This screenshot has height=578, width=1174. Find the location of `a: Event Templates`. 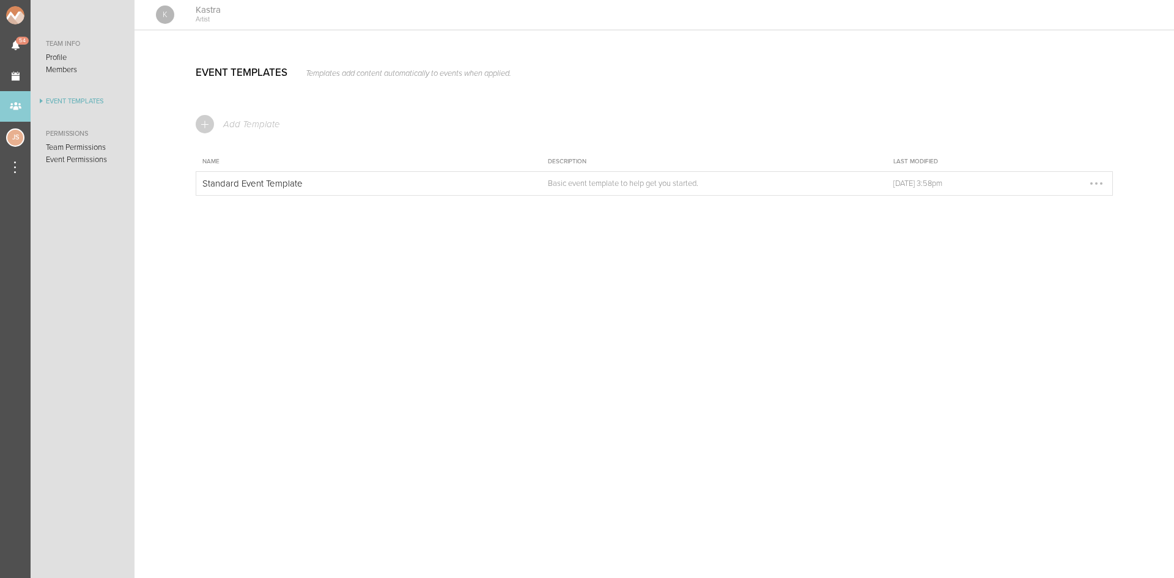

a: Event Templates is located at coordinates (83, 102).